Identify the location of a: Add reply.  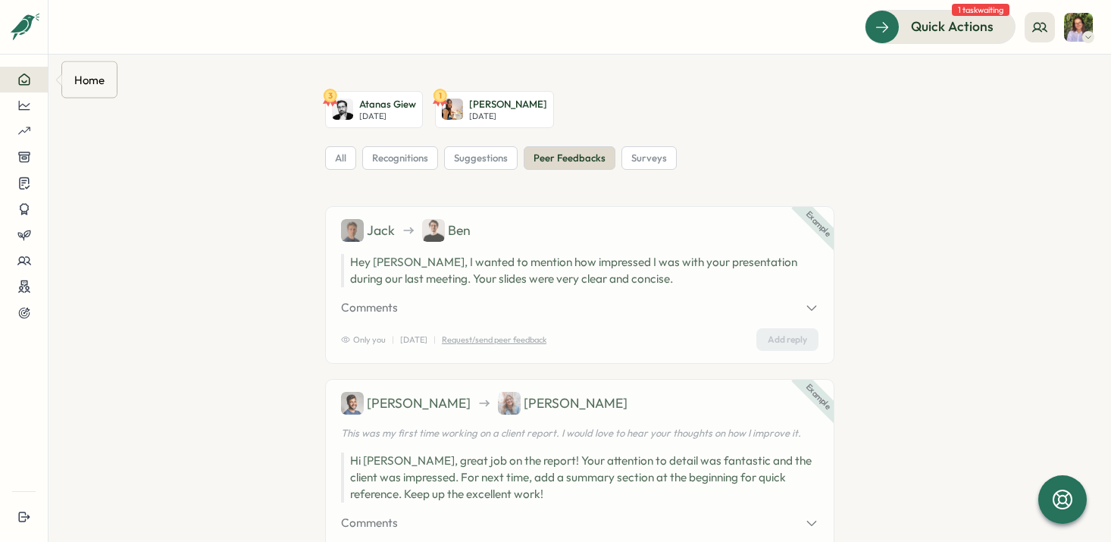
(787, 339).